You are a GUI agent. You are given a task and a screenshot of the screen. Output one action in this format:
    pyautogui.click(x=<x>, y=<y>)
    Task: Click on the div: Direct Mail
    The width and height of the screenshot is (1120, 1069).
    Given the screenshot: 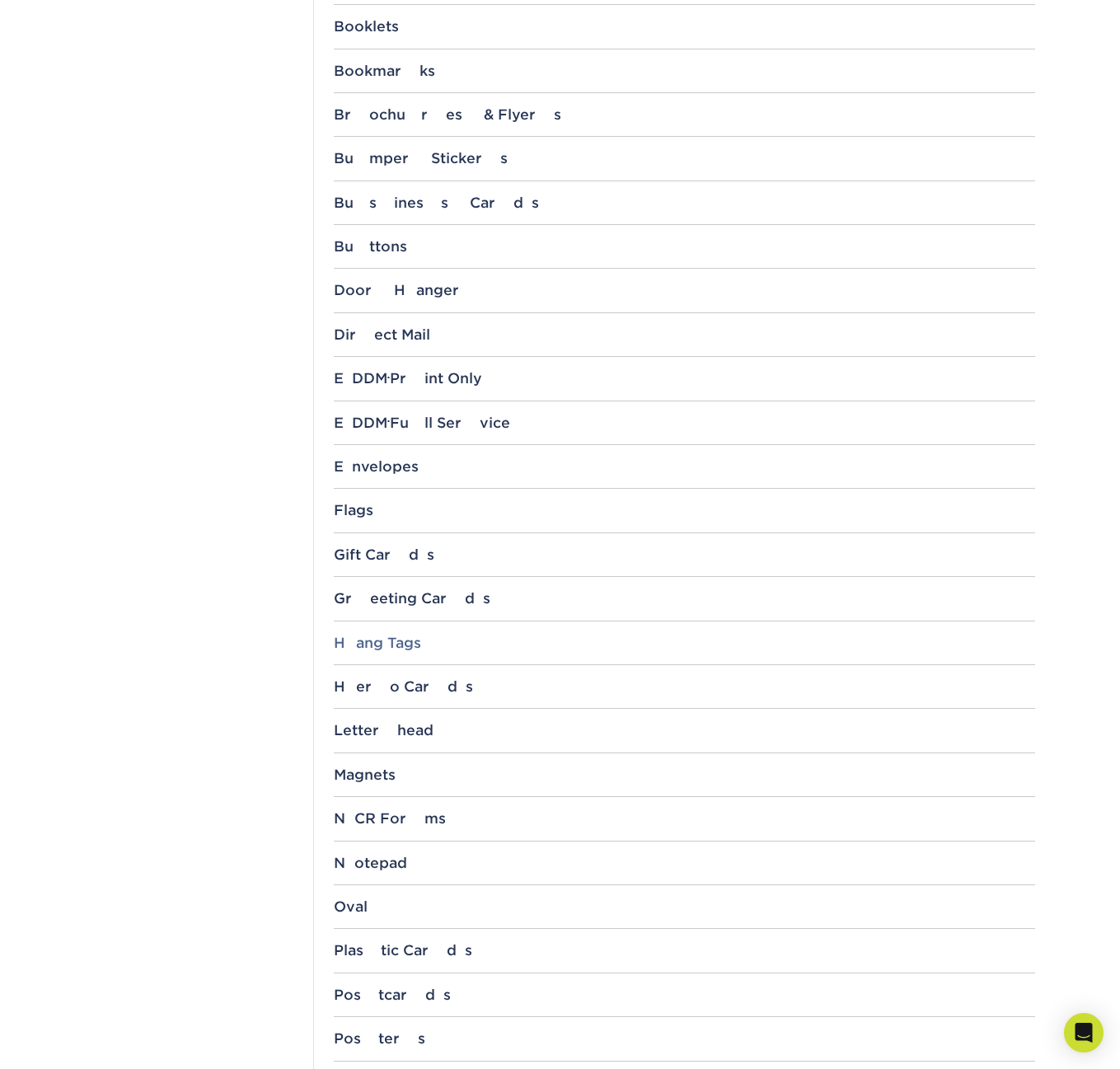 What is the action you would take?
    pyautogui.click(x=684, y=335)
    